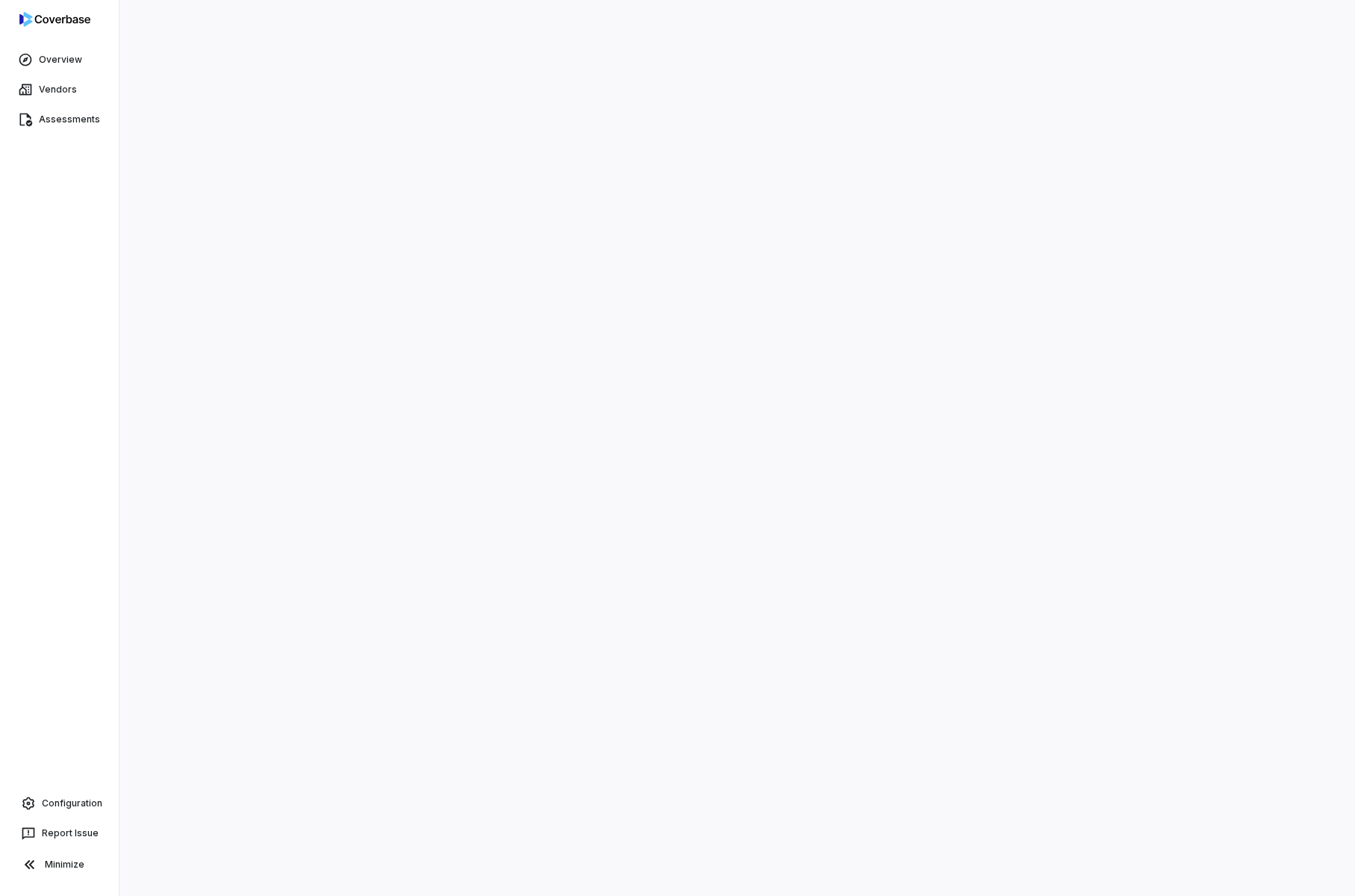  What do you see at coordinates (59, 60) in the screenshot?
I see `a: Overview` at bounding box center [59, 60].